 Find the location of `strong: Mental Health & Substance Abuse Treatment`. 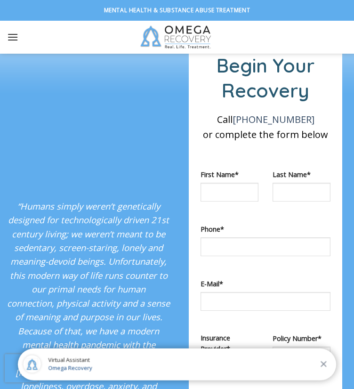

strong: Mental Health & Substance Abuse Treatment is located at coordinates (177, 10).